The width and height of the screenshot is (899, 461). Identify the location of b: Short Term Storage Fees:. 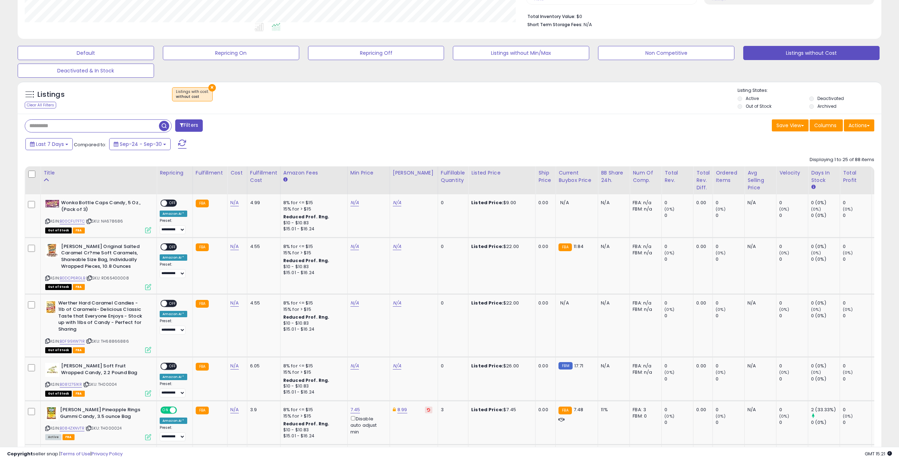
(555, 24).